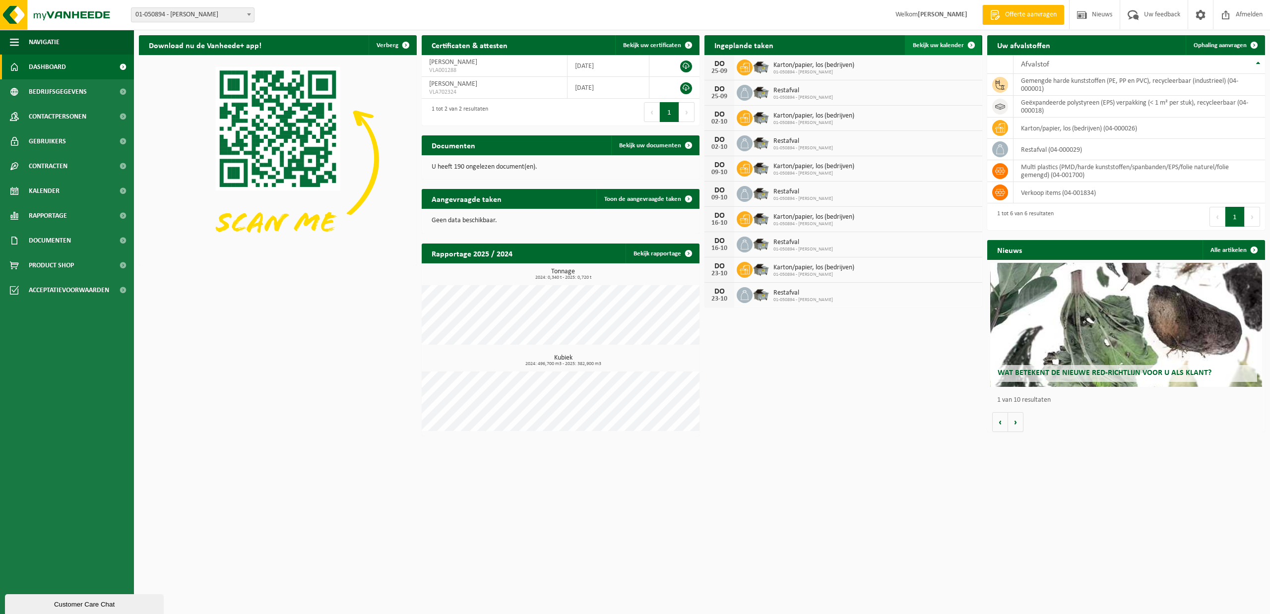  Describe the element at coordinates (1220, 45) in the screenshot. I see `span: Ophaling aanvragen` at that location.